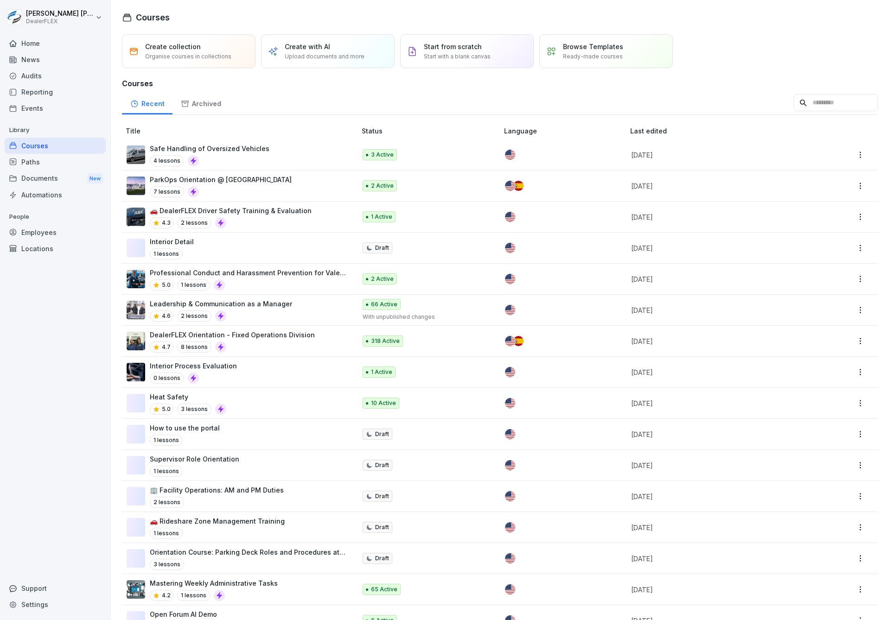 The width and height of the screenshot is (889, 620). Describe the element at coordinates (722, 131) in the screenshot. I see `p: Last edited` at that location.